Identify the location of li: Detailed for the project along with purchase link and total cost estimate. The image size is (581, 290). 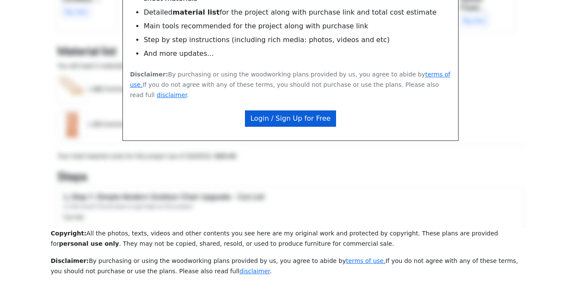
(297, 12).